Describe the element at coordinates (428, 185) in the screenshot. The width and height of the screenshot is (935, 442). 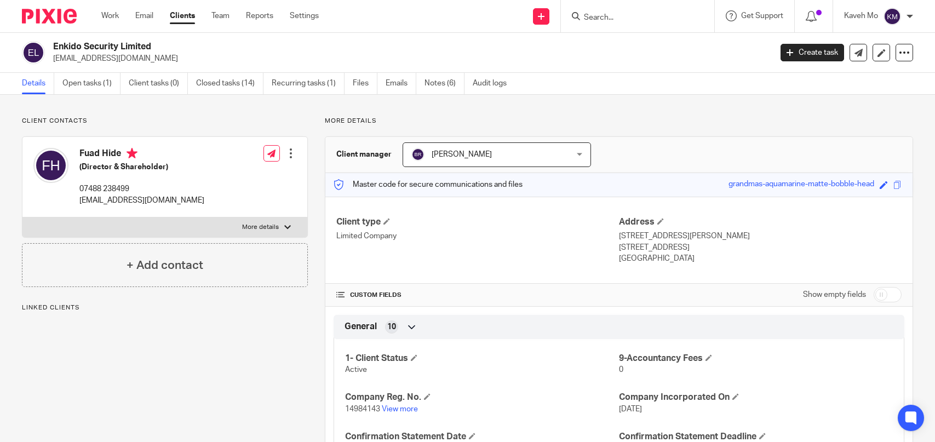
I see `p: Master code for secure communications and files` at that location.